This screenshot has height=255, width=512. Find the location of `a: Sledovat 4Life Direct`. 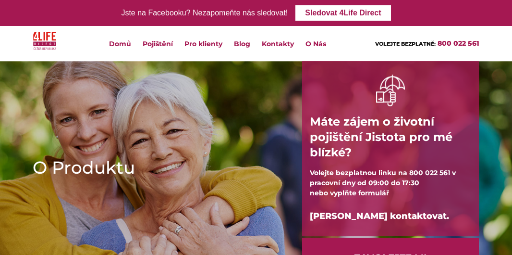

a: Sledovat 4Life Direct is located at coordinates (343, 13).